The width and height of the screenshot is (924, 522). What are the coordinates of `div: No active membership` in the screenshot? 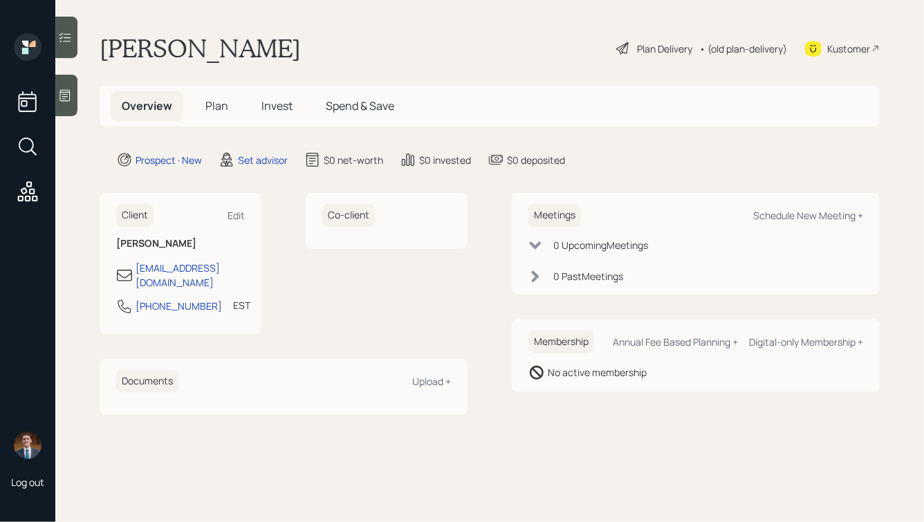 It's located at (597, 372).